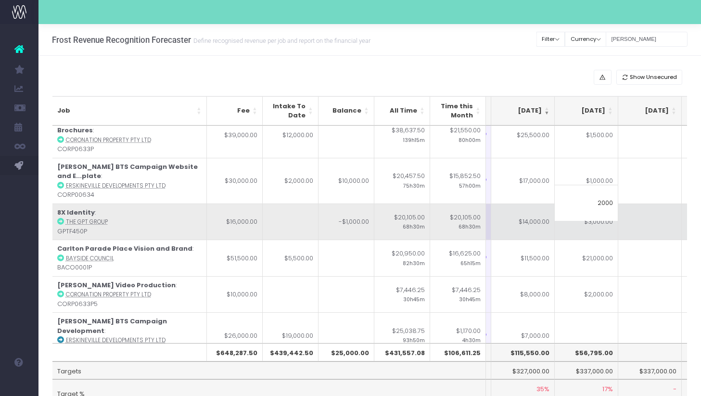 The image size is (701, 396). Describe the element at coordinates (586, 180) in the screenshot. I see `td: $1,000.00` at that location.